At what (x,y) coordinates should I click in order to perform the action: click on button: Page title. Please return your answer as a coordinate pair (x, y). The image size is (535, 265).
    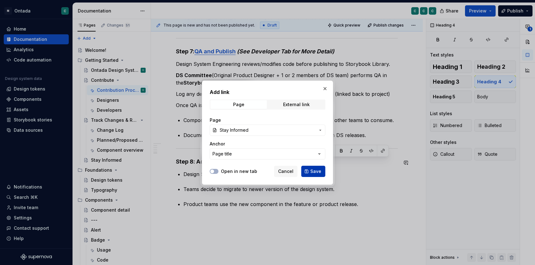
    Looking at the image, I should click on (267, 154).